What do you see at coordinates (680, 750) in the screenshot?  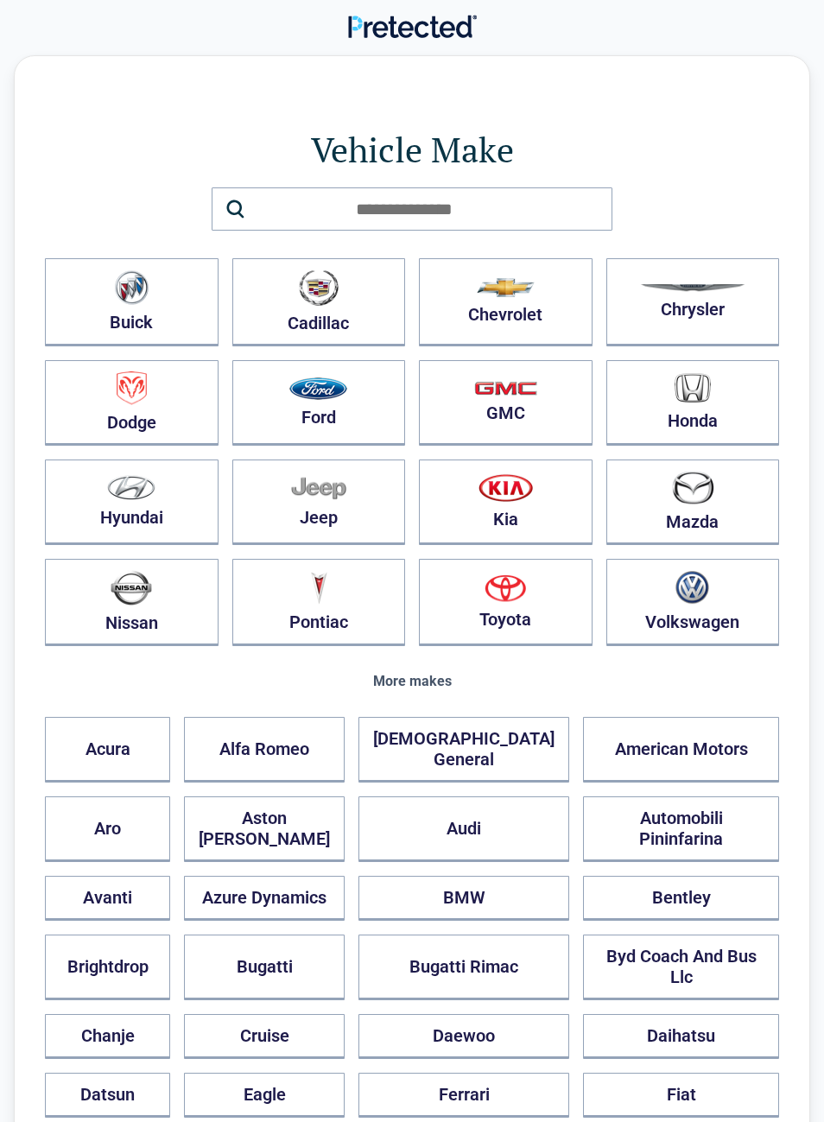 I see `button: American Motors` at bounding box center [680, 750].